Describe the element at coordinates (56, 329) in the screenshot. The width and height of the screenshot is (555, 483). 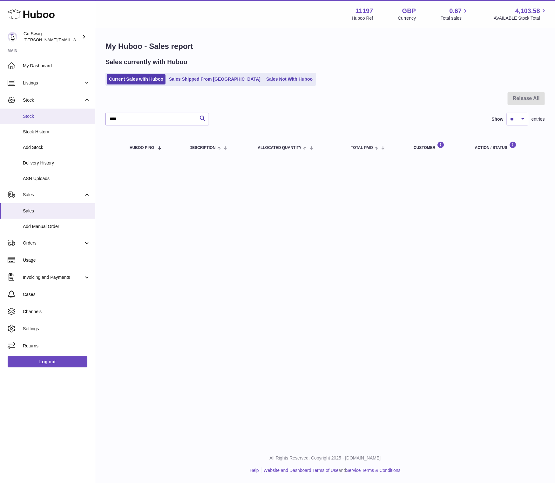
I see `span: Settings` at that location.